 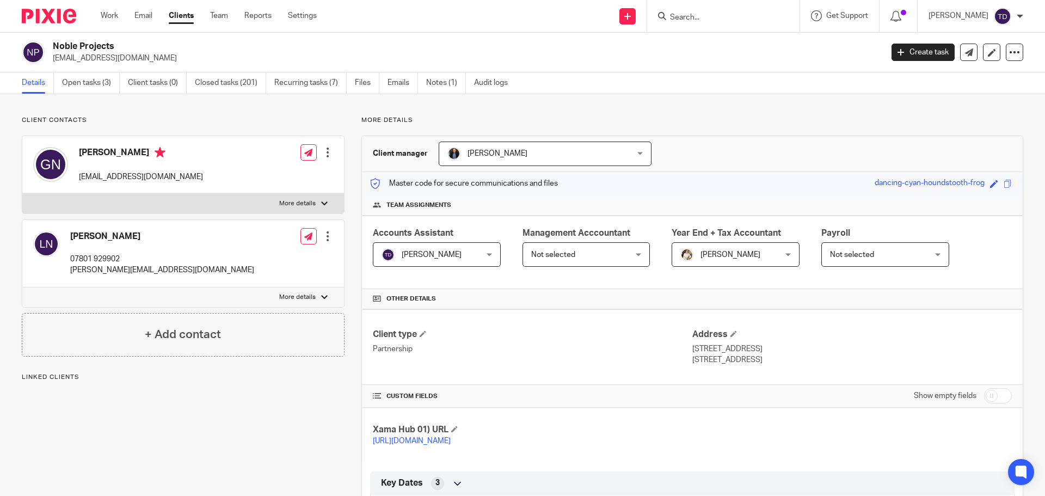 I want to click on div: dancing-cyan-houndstooth-frog, so click(x=929, y=183).